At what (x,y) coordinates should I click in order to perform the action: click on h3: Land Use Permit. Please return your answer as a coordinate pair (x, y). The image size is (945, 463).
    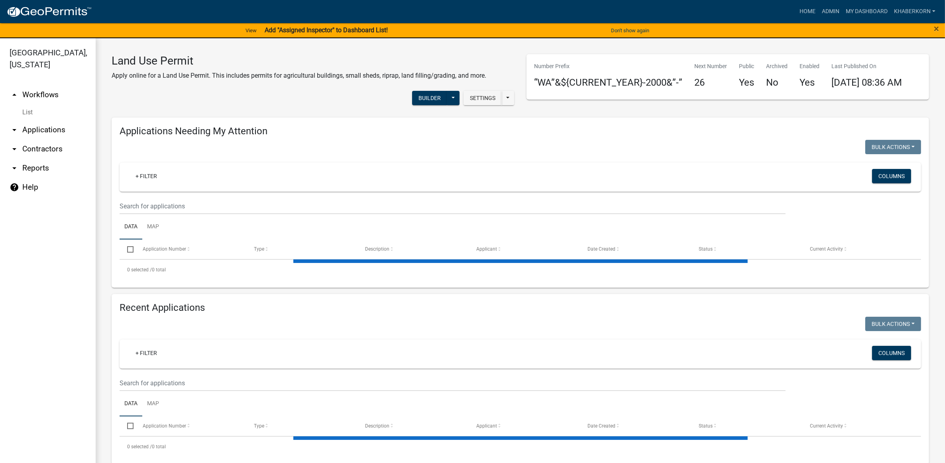
    Looking at the image, I should click on (299, 61).